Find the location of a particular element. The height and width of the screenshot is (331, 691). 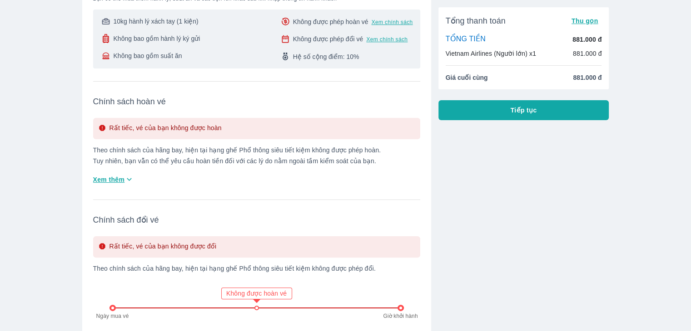

p: Giờ khởi hành is located at coordinates (400, 316).